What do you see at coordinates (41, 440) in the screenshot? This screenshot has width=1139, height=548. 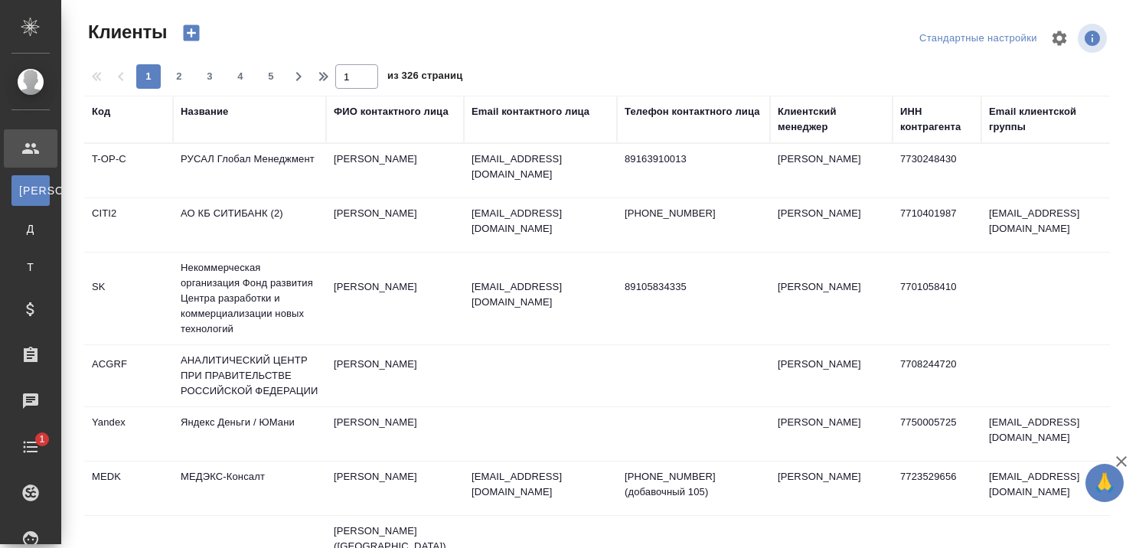 I see `span: 1` at bounding box center [41, 440].